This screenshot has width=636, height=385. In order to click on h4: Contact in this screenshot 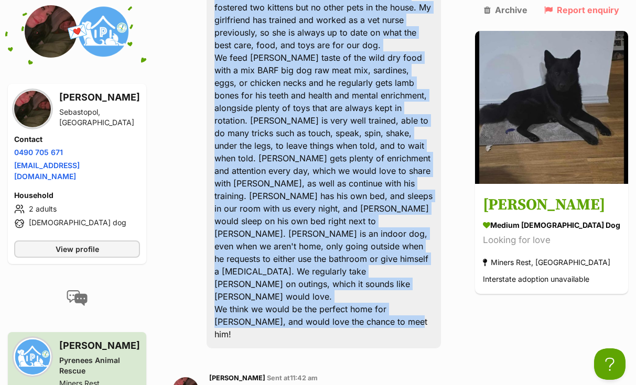, I will do `click(77, 139)`.